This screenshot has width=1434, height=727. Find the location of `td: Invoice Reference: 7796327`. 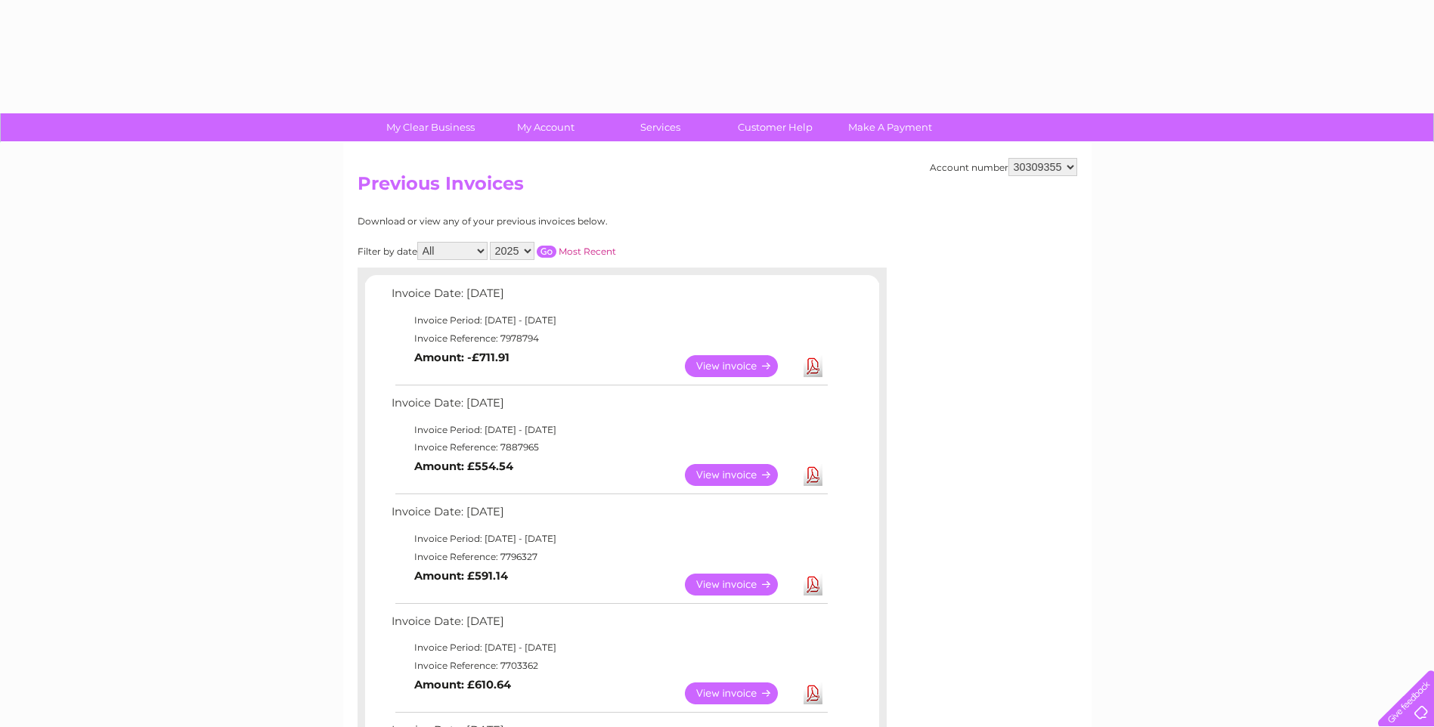

td: Invoice Reference: 7796327 is located at coordinates (609, 557).